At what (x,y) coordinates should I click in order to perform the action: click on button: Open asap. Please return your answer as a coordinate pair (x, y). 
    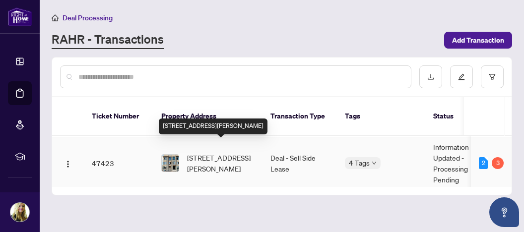
    Looking at the image, I should click on (504, 212).